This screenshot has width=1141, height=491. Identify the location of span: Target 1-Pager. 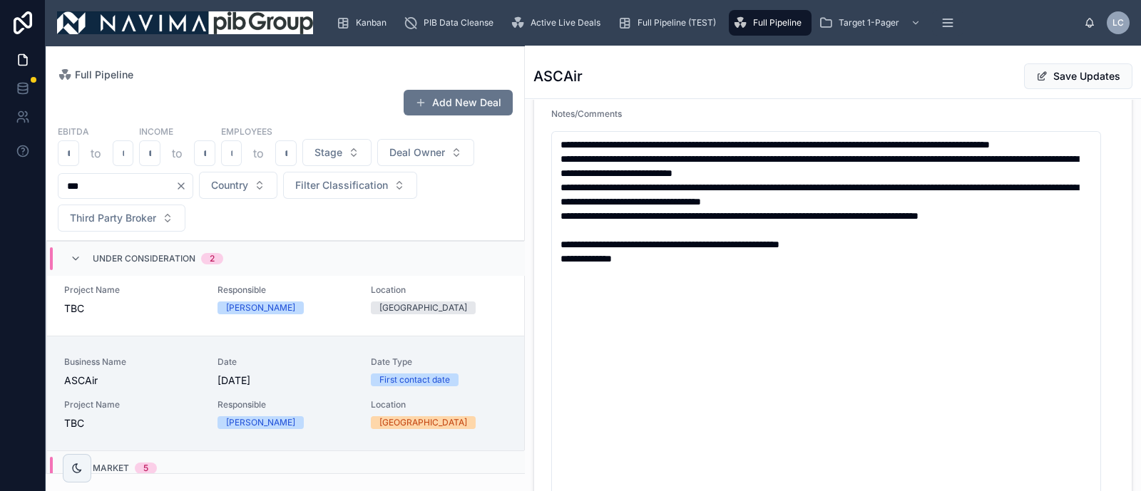
(868, 23).